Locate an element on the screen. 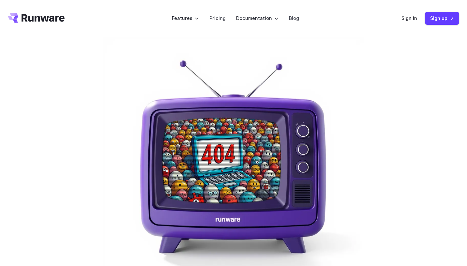  label: Features is located at coordinates (185, 18).